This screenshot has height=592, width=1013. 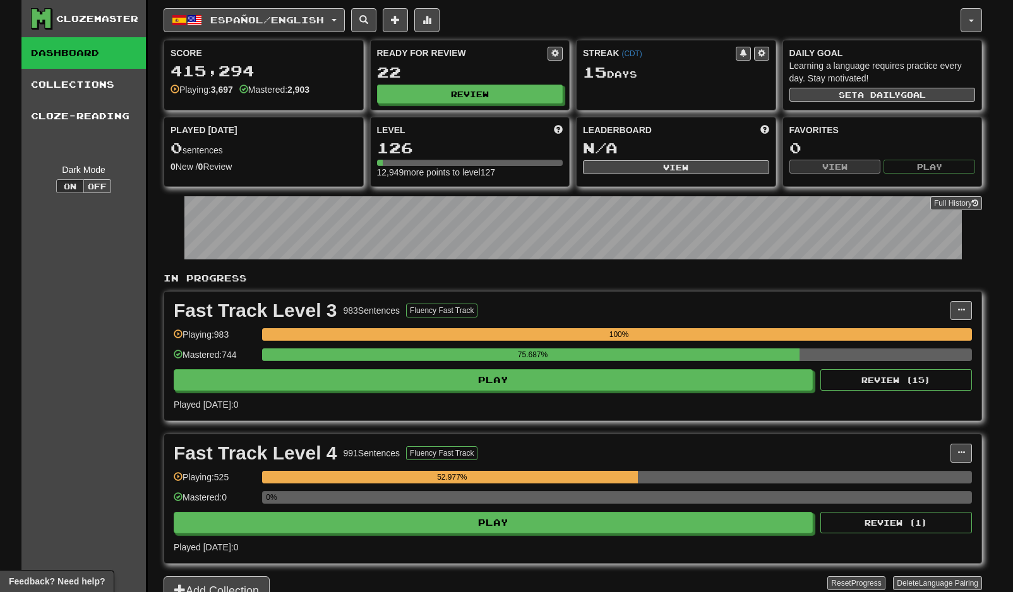 I want to click on div: 0, so click(x=882, y=148).